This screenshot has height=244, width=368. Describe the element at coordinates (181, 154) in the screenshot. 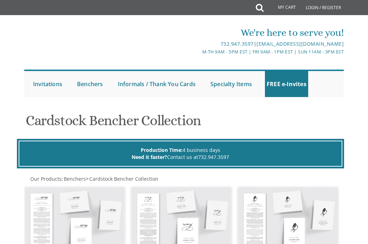

I see `div: 4 business days Contact us at` at that location.